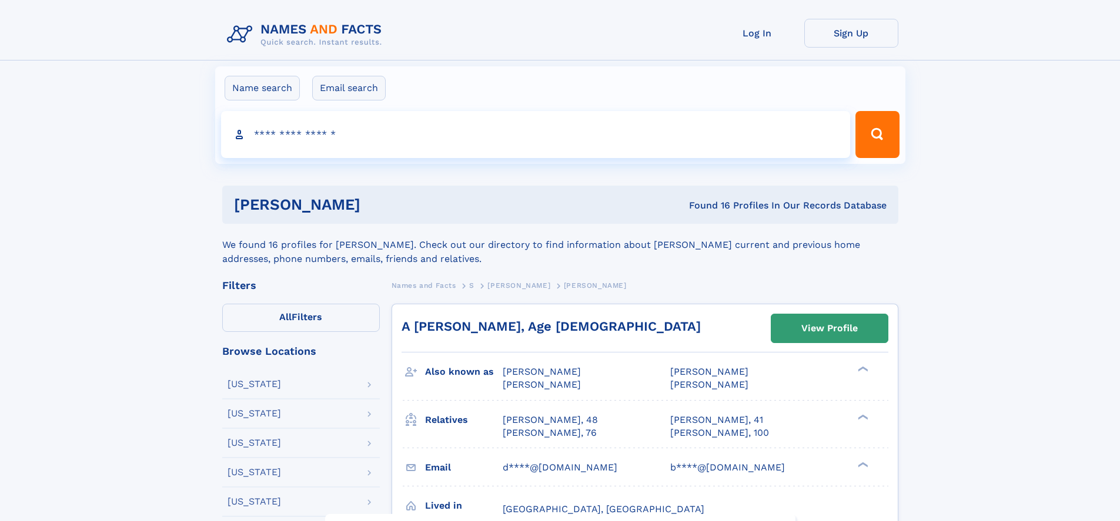 The width and height of the screenshot is (1120, 521). What do you see at coordinates (536, 135) in the screenshot?
I see `input: search input` at bounding box center [536, 135].